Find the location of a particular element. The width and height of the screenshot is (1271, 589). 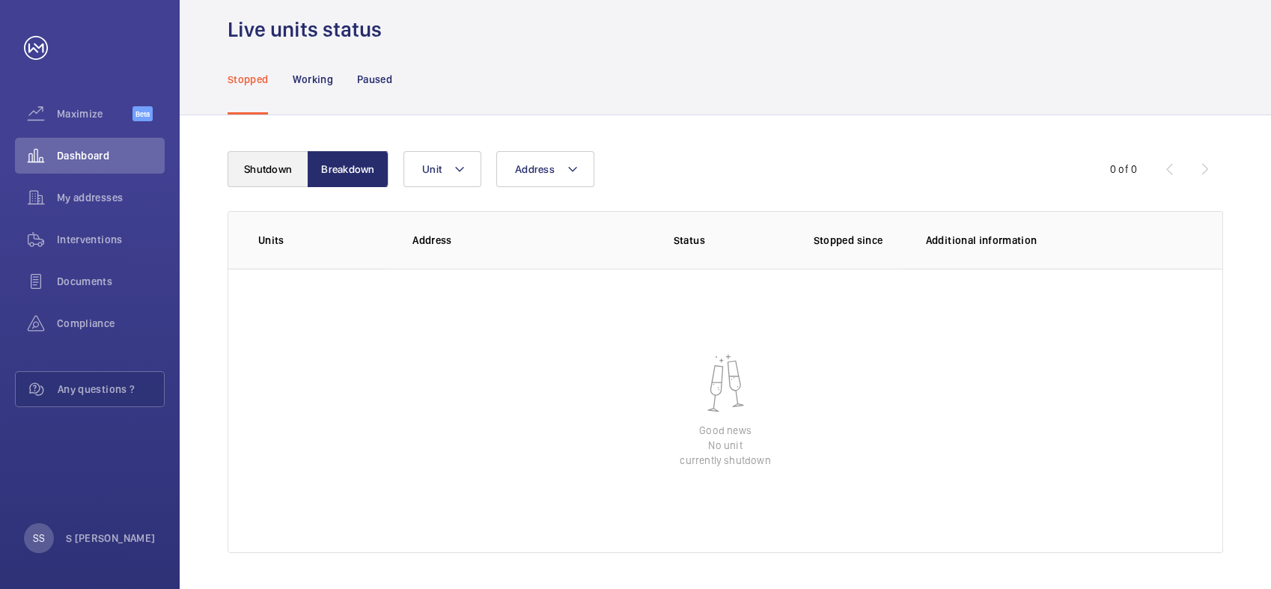

p: Stopped is located at coordinates (248, 79).